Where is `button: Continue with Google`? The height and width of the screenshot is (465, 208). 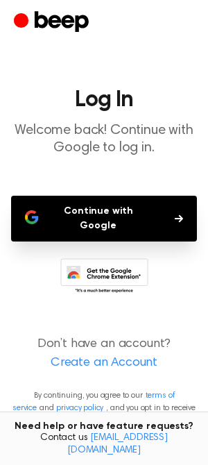
button: Continue with Google is located at coordinates (104, 219).